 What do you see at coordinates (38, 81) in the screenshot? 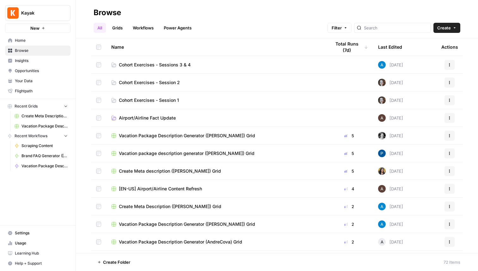
I see `a: Your Data` at bounding box center [38, 81].